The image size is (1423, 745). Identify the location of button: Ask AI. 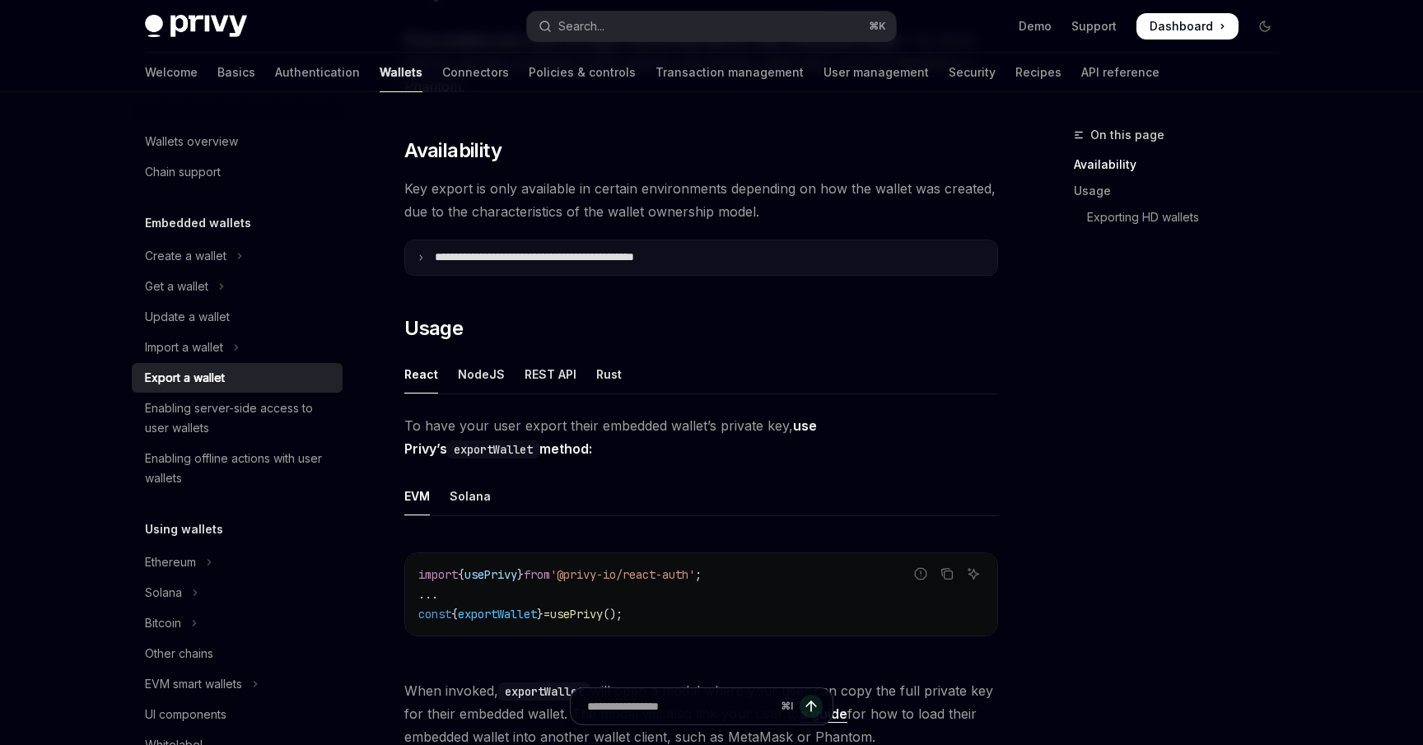
(973, 574).